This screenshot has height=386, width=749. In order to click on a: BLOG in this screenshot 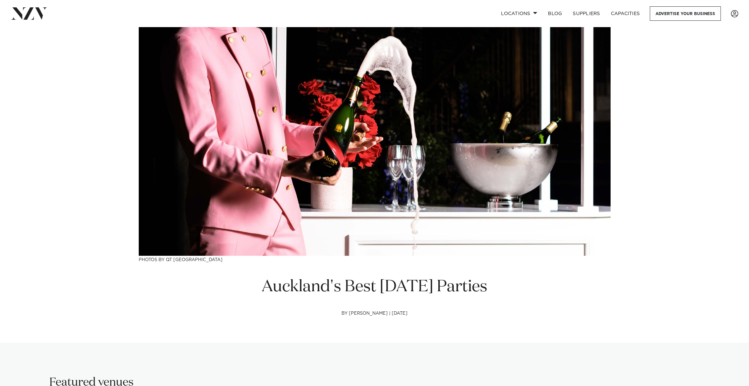, I will do `click(555, 13)`.